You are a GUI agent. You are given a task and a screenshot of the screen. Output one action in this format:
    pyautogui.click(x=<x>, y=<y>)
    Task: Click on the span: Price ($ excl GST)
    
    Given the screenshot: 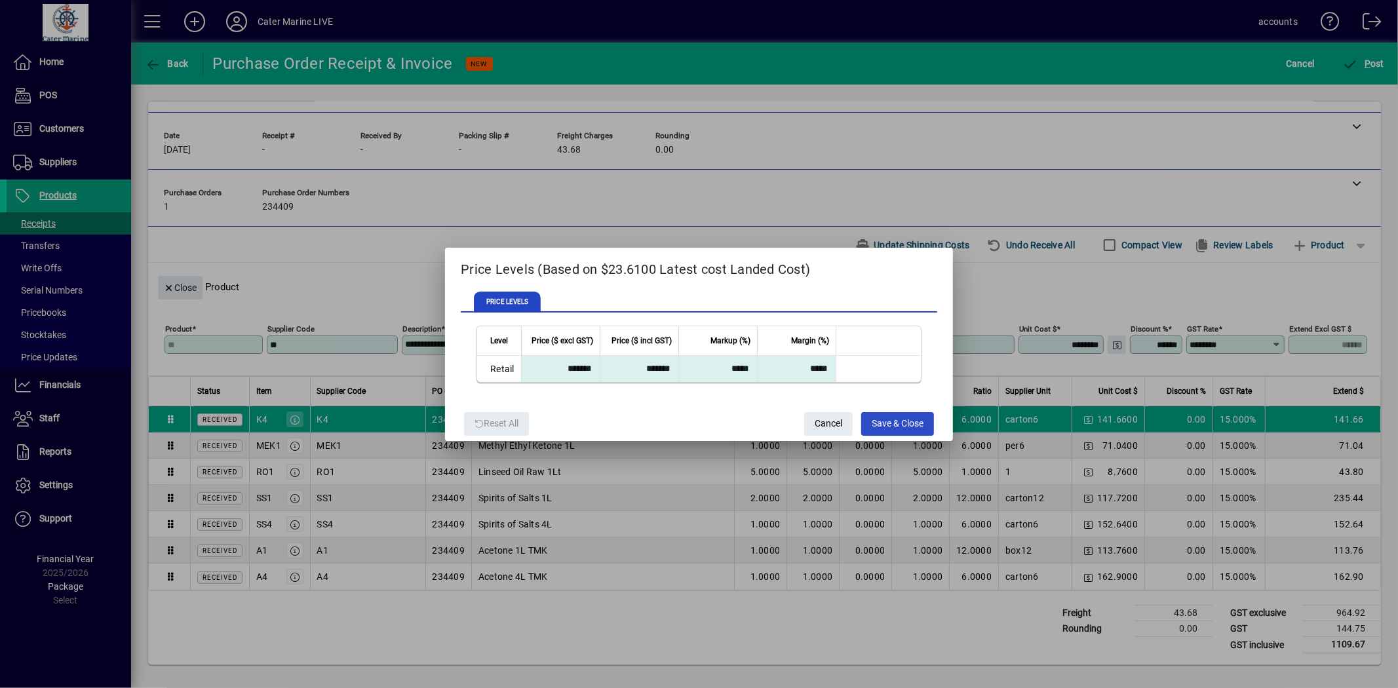 What is the action you would take?
    pyautogui.click(x=562, y=341)
    